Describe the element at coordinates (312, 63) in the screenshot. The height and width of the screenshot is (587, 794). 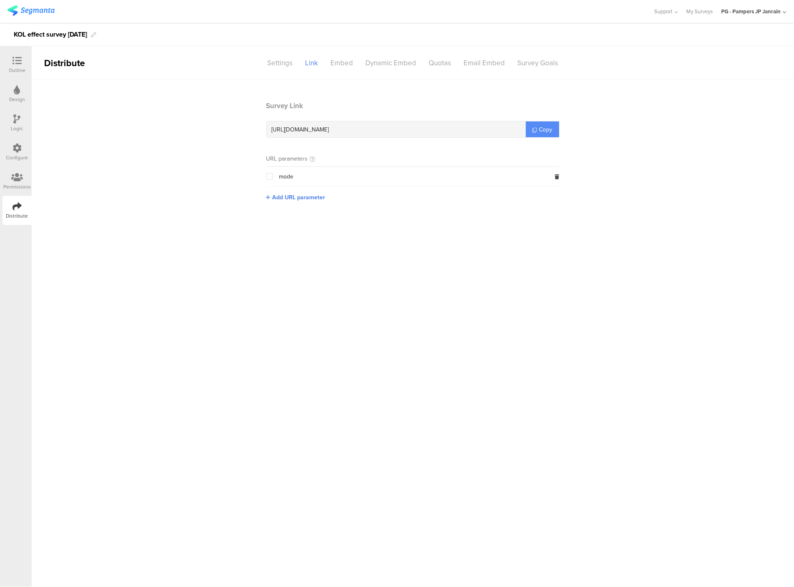
I see `div: Link` at that location.